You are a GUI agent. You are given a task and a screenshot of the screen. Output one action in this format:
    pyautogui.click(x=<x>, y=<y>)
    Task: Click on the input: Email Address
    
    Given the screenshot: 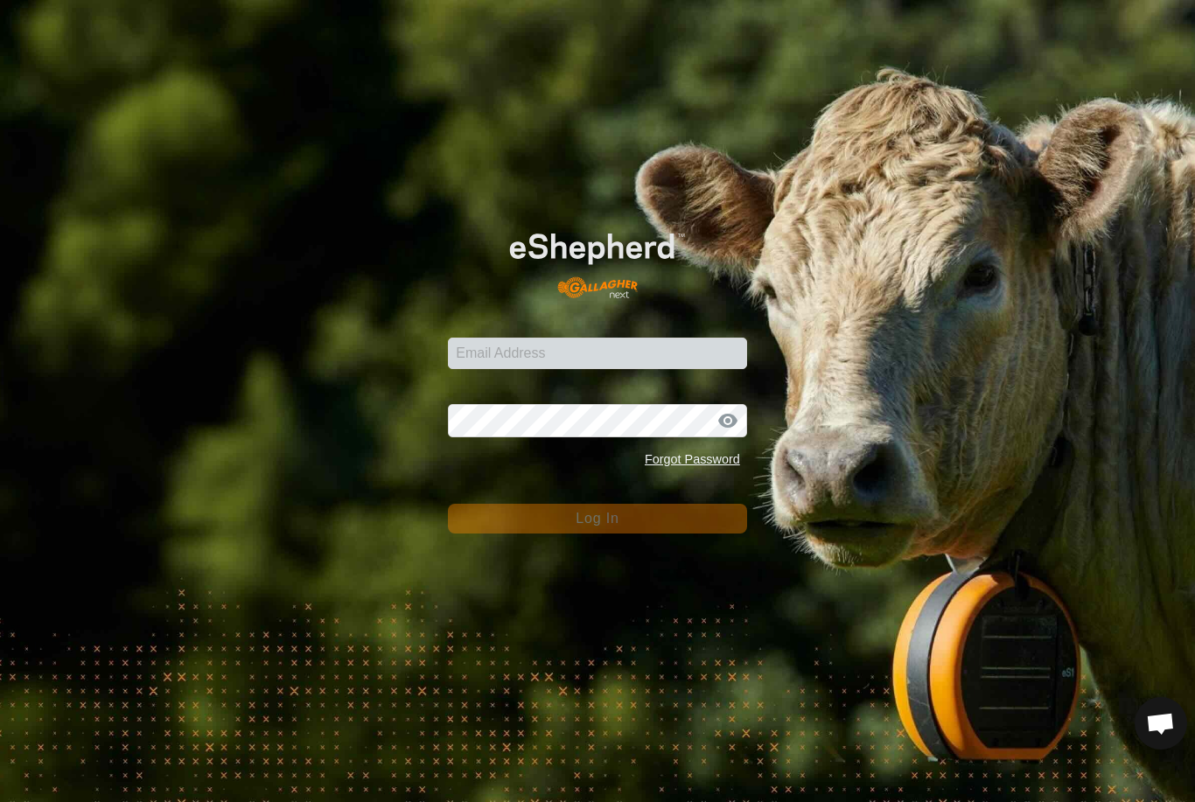 What is the action you would take?
    pyautogui.click(x=598, y=354)
    